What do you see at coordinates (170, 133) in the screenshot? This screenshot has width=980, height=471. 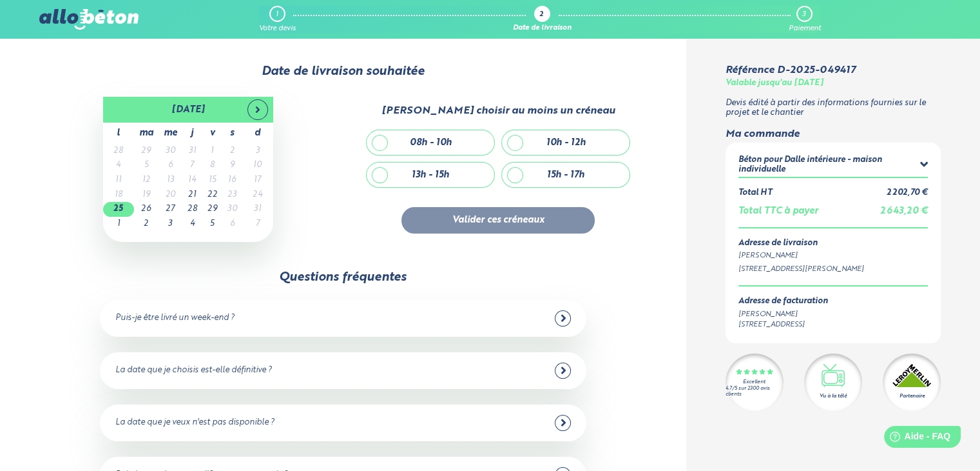 I see `th: me` at bounding box center [170, 133].